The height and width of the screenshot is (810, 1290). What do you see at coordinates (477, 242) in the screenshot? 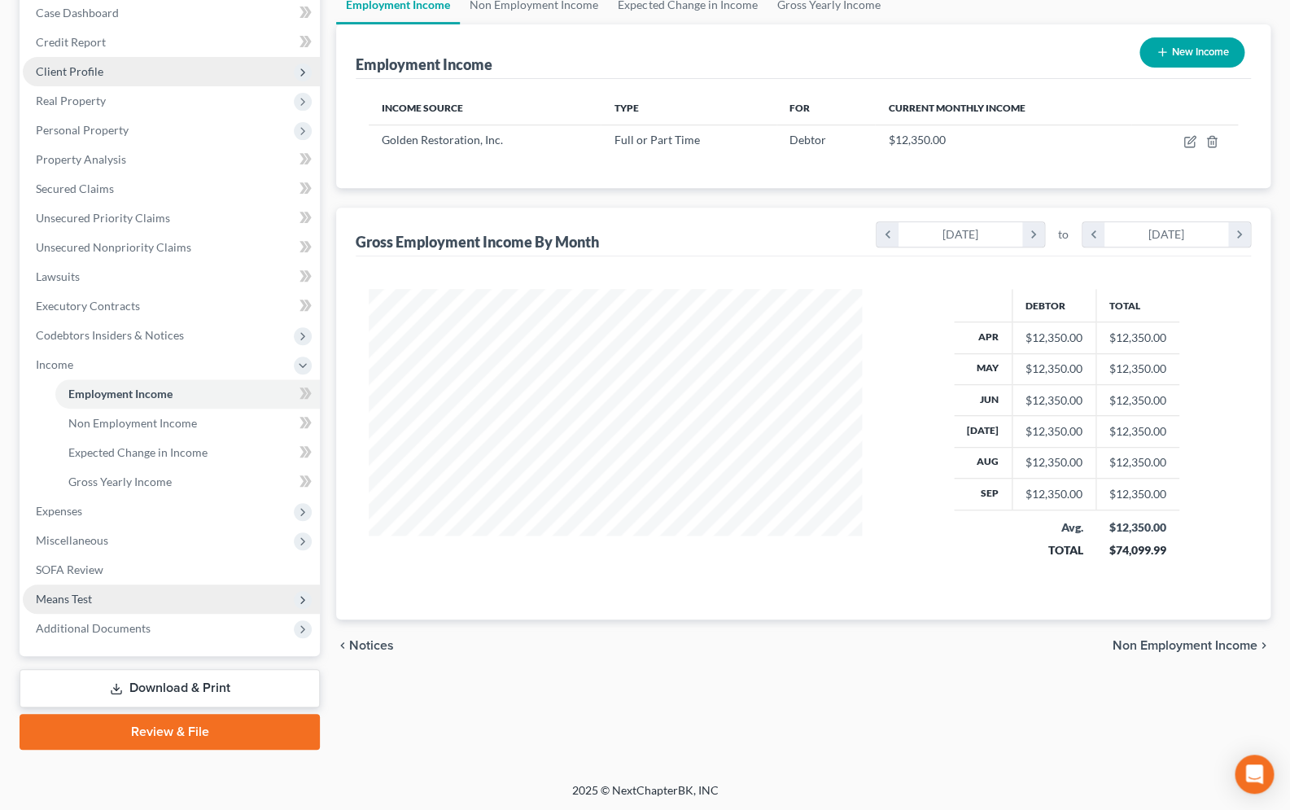
I see `div: Gross Employment Income By Month` at bounding box center [477, 242].